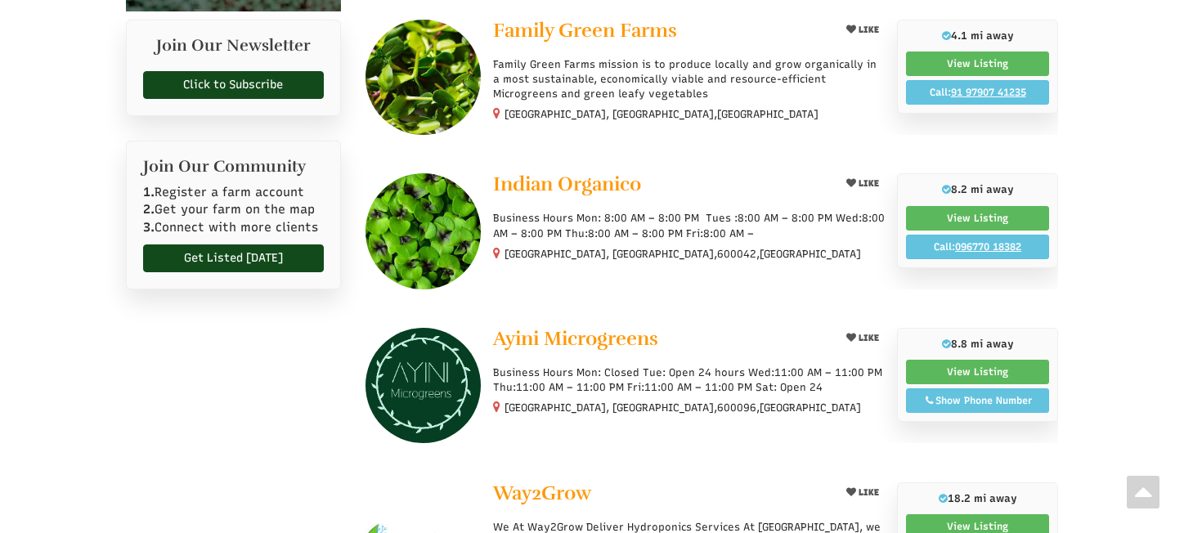 This screenshot has width=1184, height=533. Describe the element at coordinates (423, 231) in the screenshot. I see `img: Indian Organico` at that location.